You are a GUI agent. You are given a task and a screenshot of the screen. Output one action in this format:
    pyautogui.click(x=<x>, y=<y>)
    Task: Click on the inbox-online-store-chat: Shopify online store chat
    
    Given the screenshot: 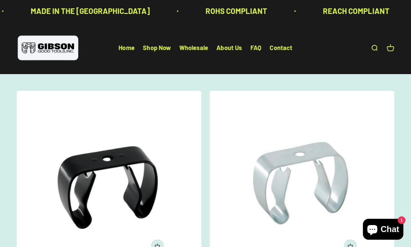 What is the action you would take?
    pyautogui.click(x=383, y=230)
    